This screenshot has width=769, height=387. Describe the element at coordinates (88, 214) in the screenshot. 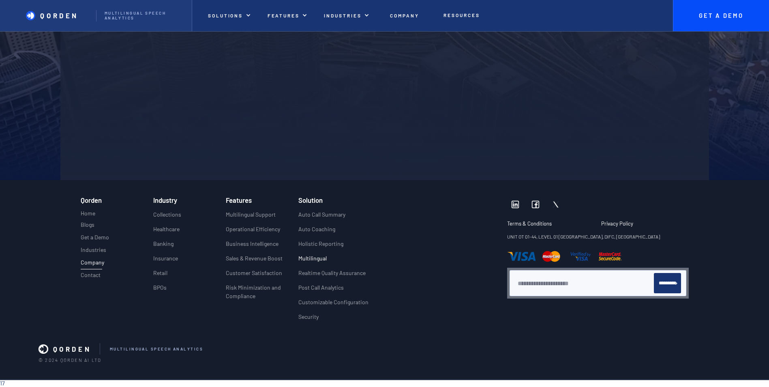

I see `a: Home` at that location.